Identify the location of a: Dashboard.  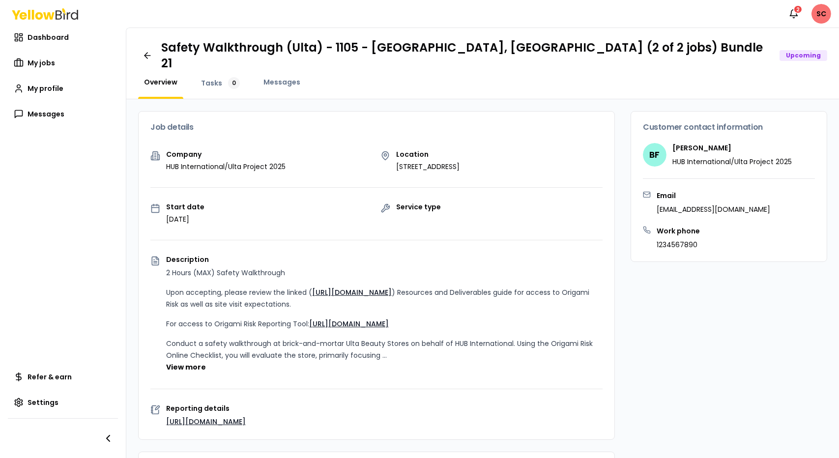
(63, 37).